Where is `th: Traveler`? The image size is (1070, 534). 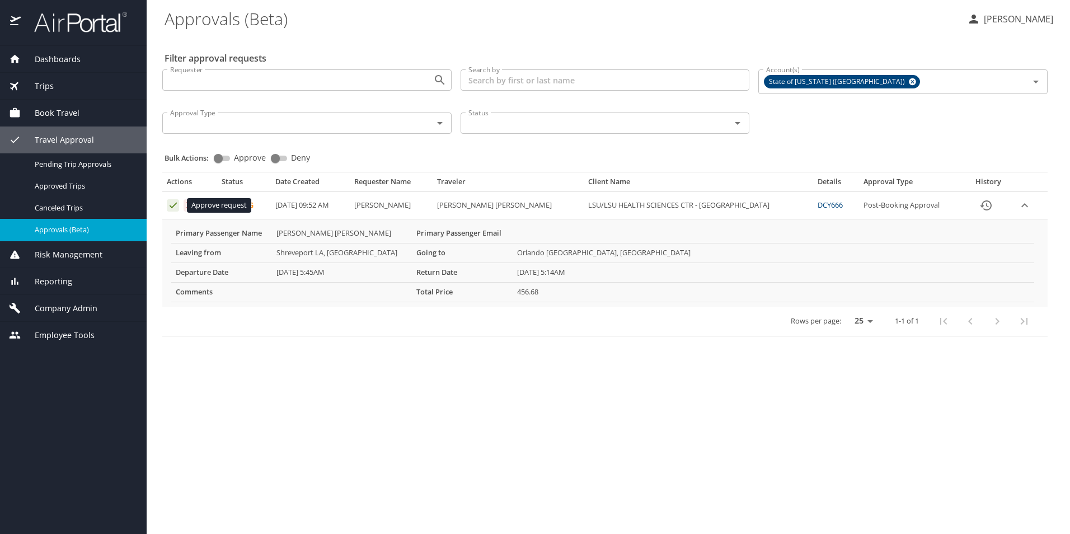
th: Traveler is located at coordinates (508, 184).